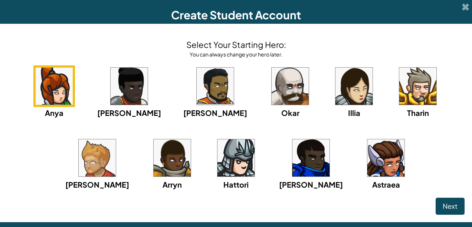 The image size is (472, 227). Describe the element at coordinates (236, 44) in the screenshot. I see `h4: Select Your Starting Hero:` at that location.